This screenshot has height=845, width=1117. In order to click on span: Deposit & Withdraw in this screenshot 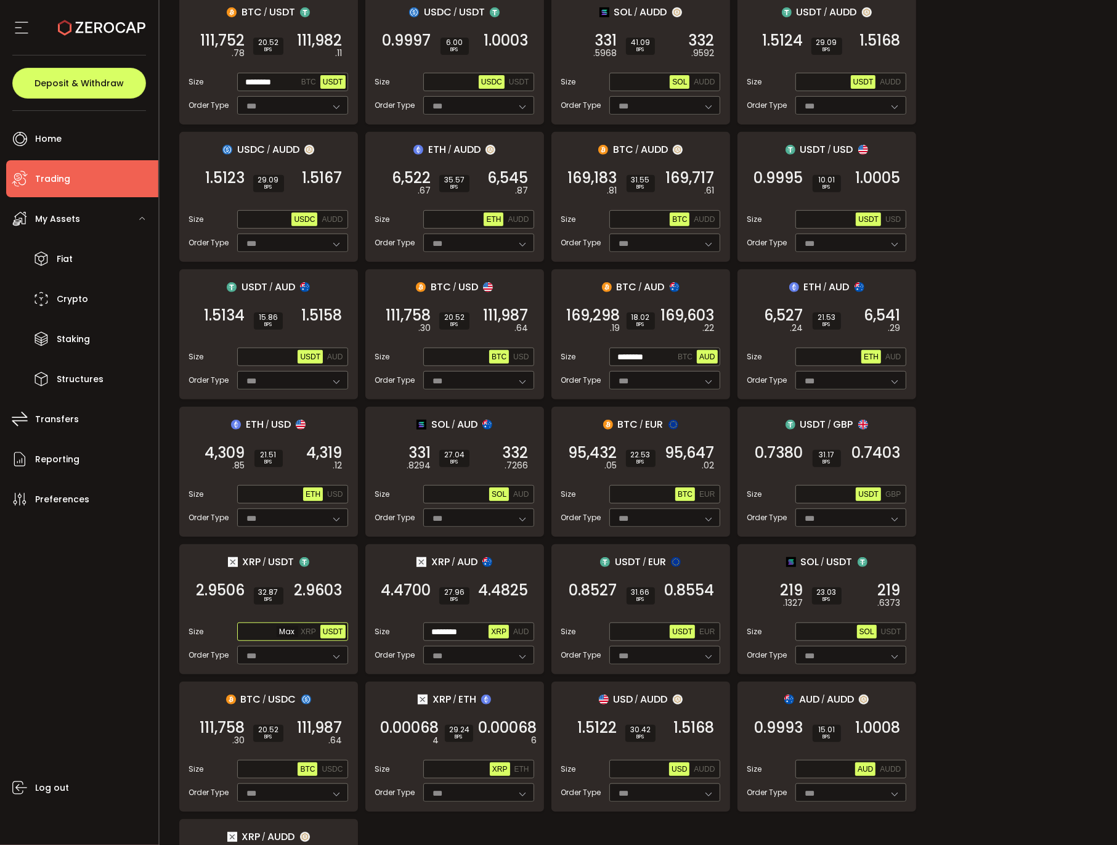, I will do `click(79, 83)`.